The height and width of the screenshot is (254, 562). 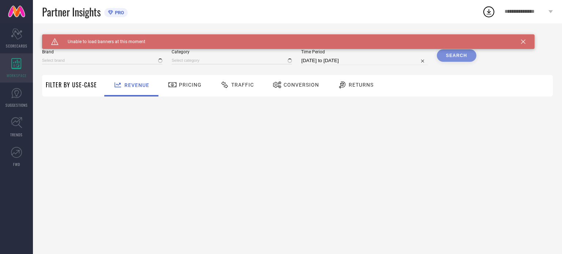 What do you see at coordinates (301, 85) in the screenshot?
I see `span: Conversion` at bounding box center [301, 85].